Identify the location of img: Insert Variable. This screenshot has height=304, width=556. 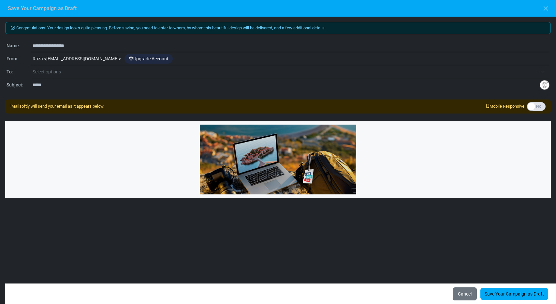
(545, 85).